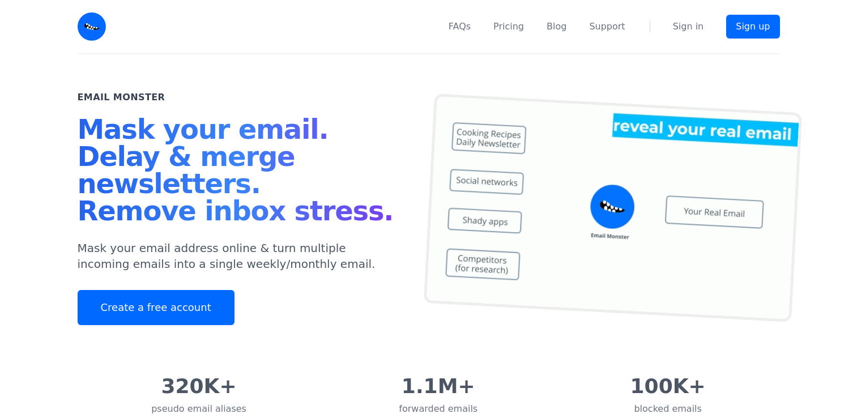 This screenshot has width=857, height=418. What do you see at coordinates (688, 27) in the screenshot?
I see `a: Sign in` at bounding box center [688, 27].